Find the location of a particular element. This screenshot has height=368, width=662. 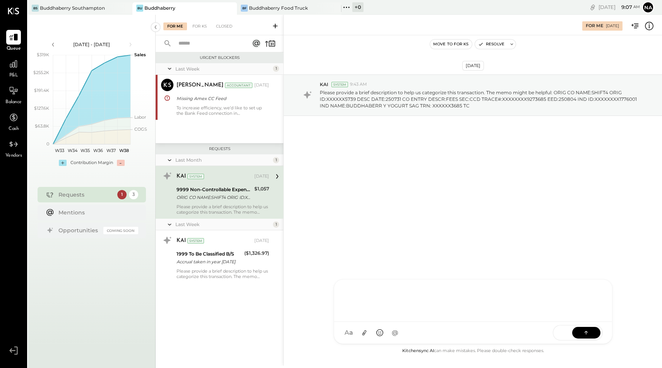

div: copy link is located at coordinates (593, 7).